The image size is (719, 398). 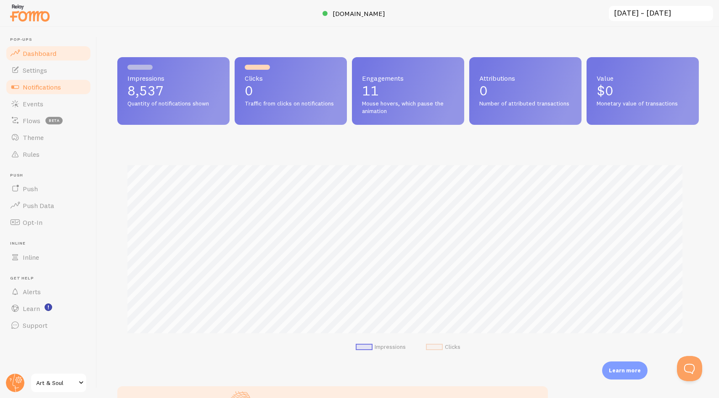 I want to click on p: 8,537, so click(x=173, y=91).